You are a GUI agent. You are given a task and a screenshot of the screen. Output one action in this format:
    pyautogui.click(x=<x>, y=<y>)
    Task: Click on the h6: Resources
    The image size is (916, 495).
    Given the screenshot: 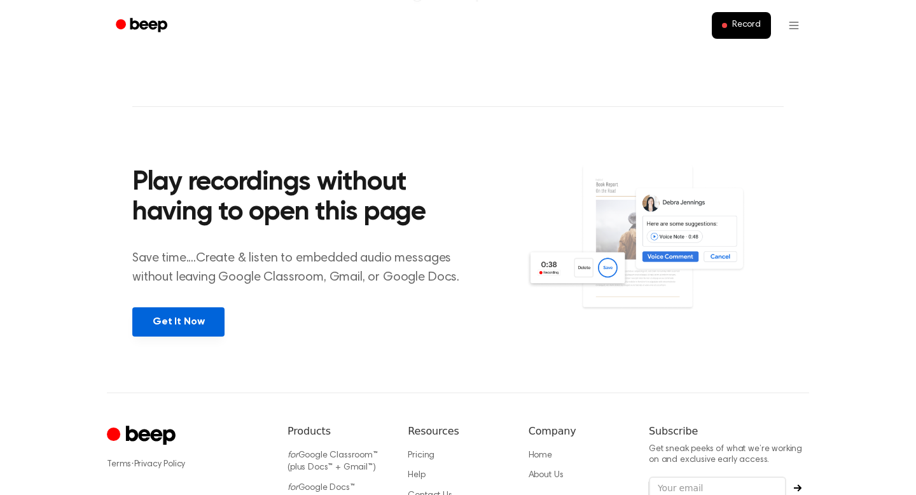 What is the action you would take?
    pyautogui.click(x=457, y=431)
    